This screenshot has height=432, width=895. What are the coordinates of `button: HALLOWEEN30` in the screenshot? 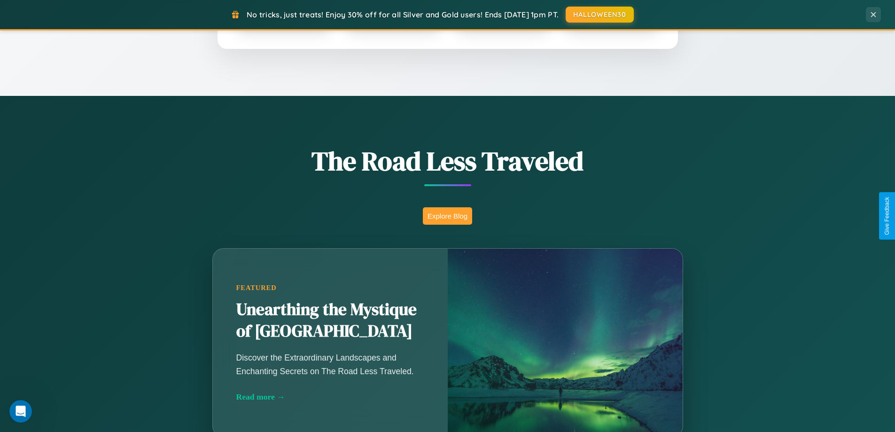 It's located at (600, 15).